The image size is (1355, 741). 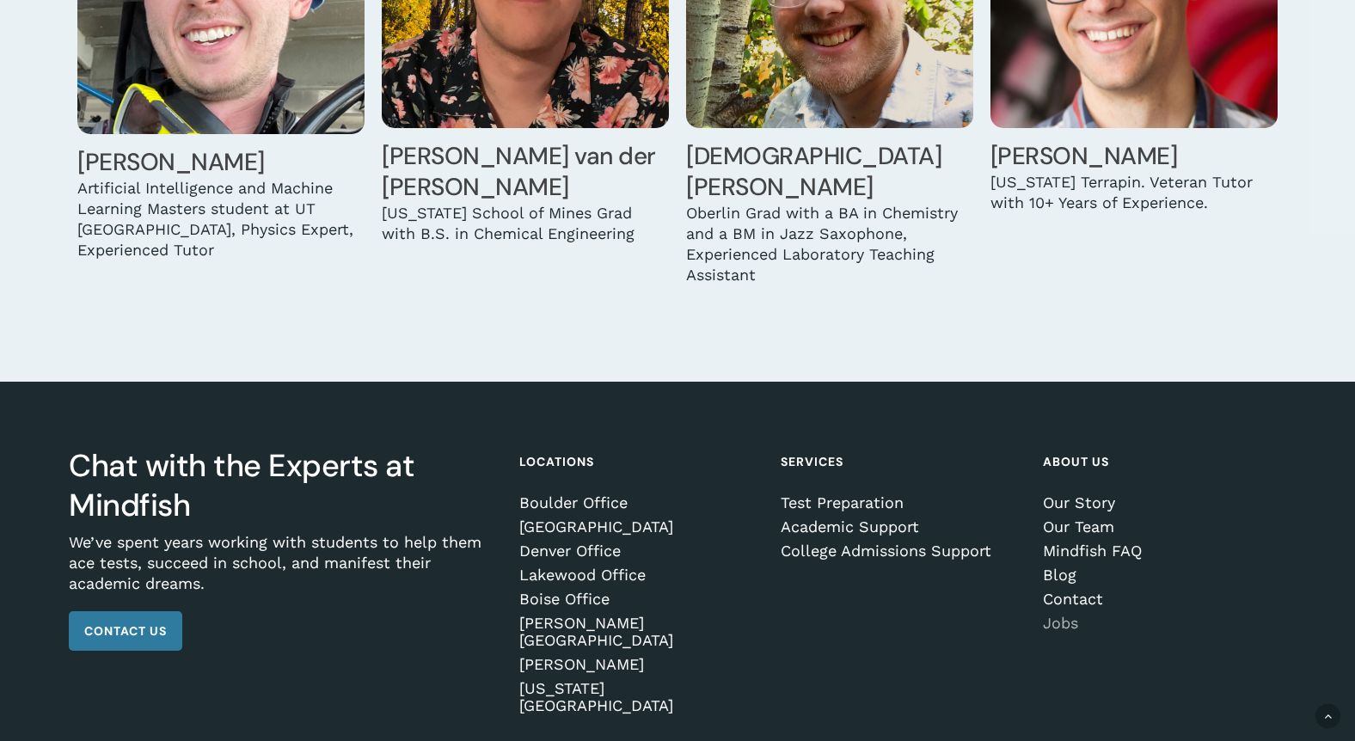 I want to click on h4: Services, so click(x=899, y=462).